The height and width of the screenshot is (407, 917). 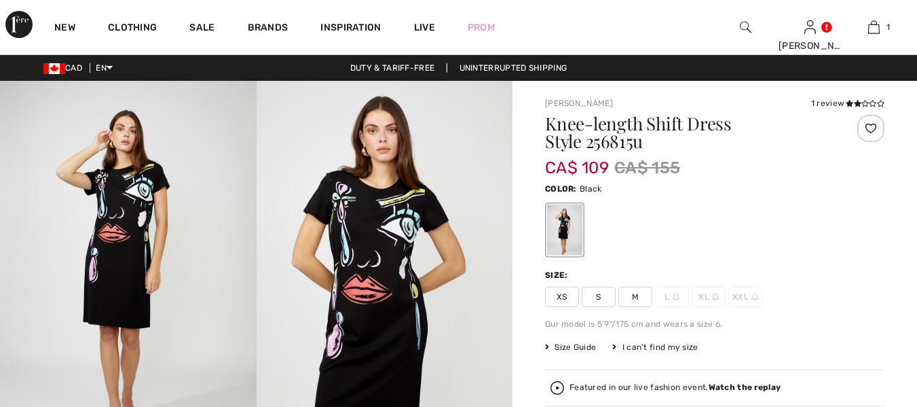 What do you see at coordinates (268, 29) in the screenshot?
I see `a: Brands` at bounding box center [268, 29].